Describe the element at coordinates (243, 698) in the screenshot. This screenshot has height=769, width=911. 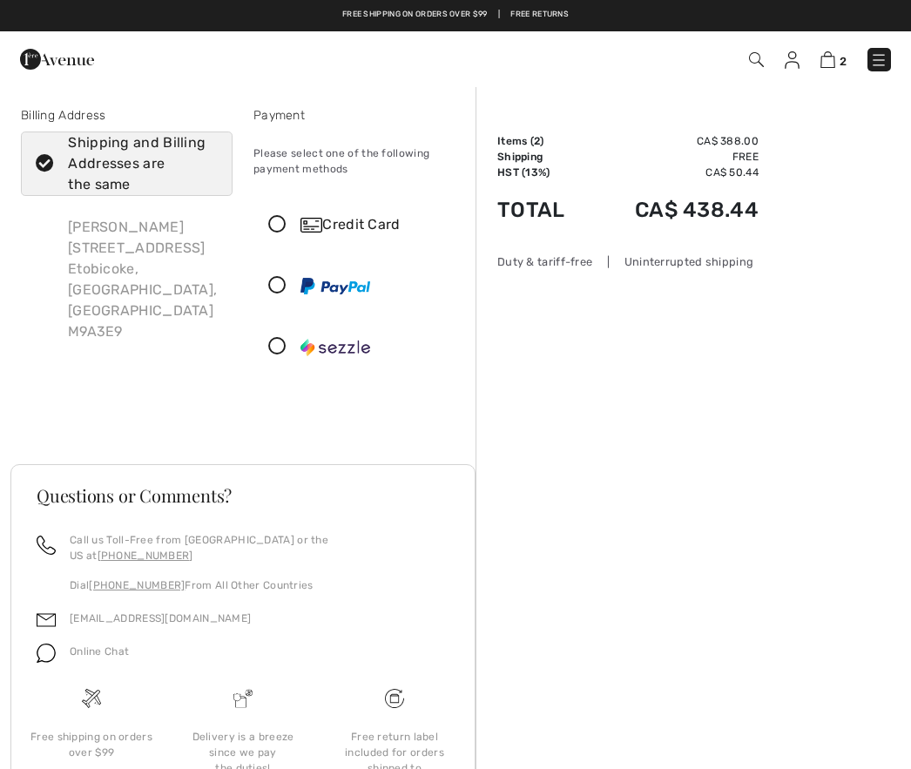
I see `img: Delivery is a breeze since we pay the duties!` at that location.